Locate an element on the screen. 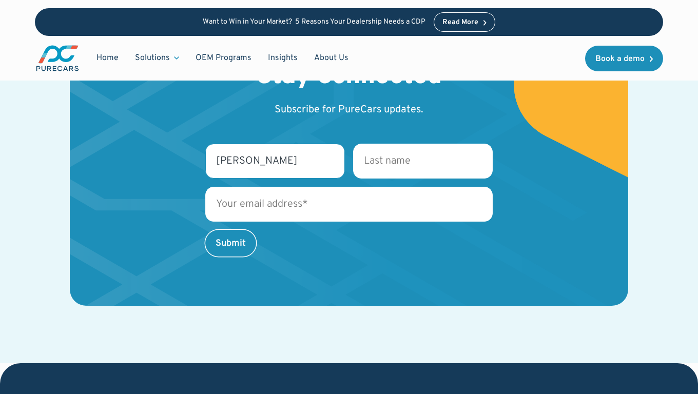 This screenshot has height=394, width=698. h2: Stay Connected is located at coordinates (349, 77).